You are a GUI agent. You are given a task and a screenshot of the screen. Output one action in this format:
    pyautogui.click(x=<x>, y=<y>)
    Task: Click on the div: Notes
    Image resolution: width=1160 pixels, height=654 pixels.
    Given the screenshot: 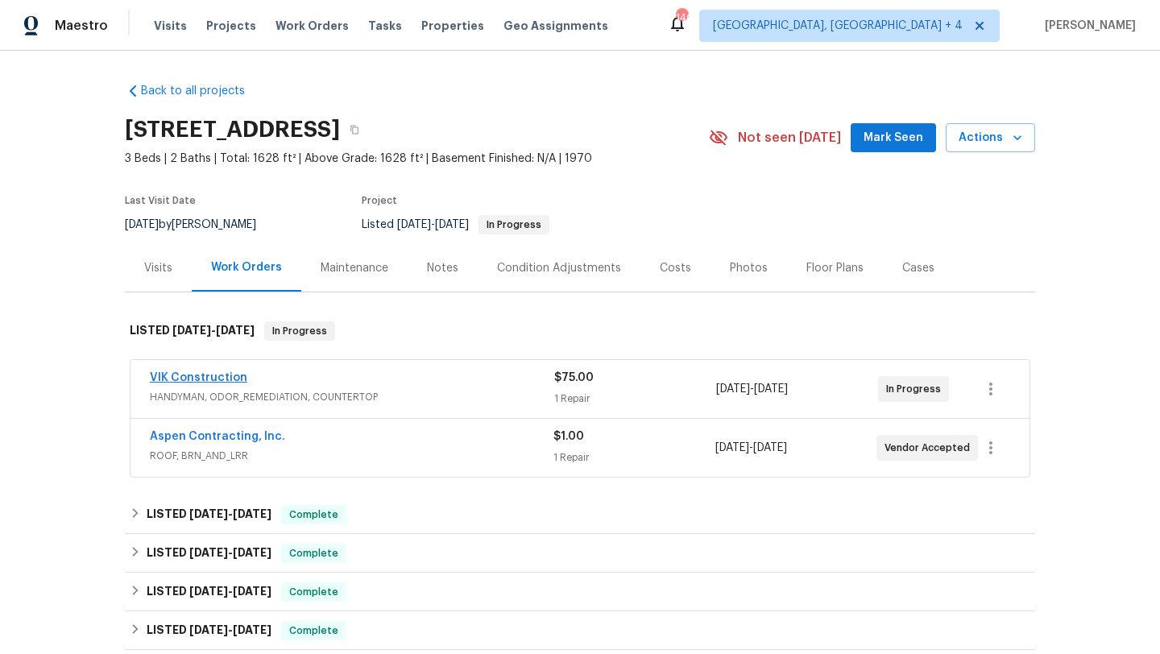 What is the action you would take?
    pyautogui.click(x=442, y=268)
    